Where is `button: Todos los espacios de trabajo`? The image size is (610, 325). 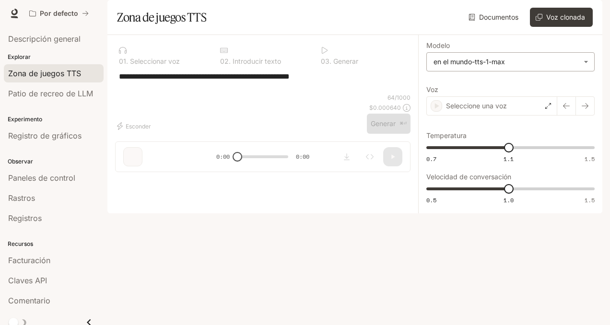 button: Todos los espacios de trabajo is located at coordinates (59, 13).